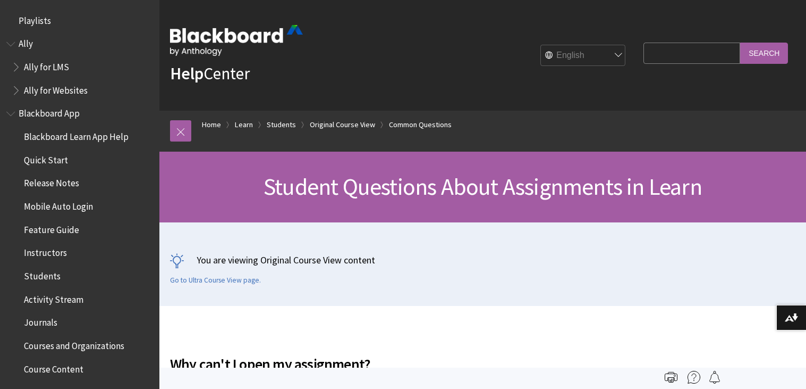  What do you see at coordinates (420, 124) in the screenshot?
I see `a: Common Questions` at bounding box center [420, 124].